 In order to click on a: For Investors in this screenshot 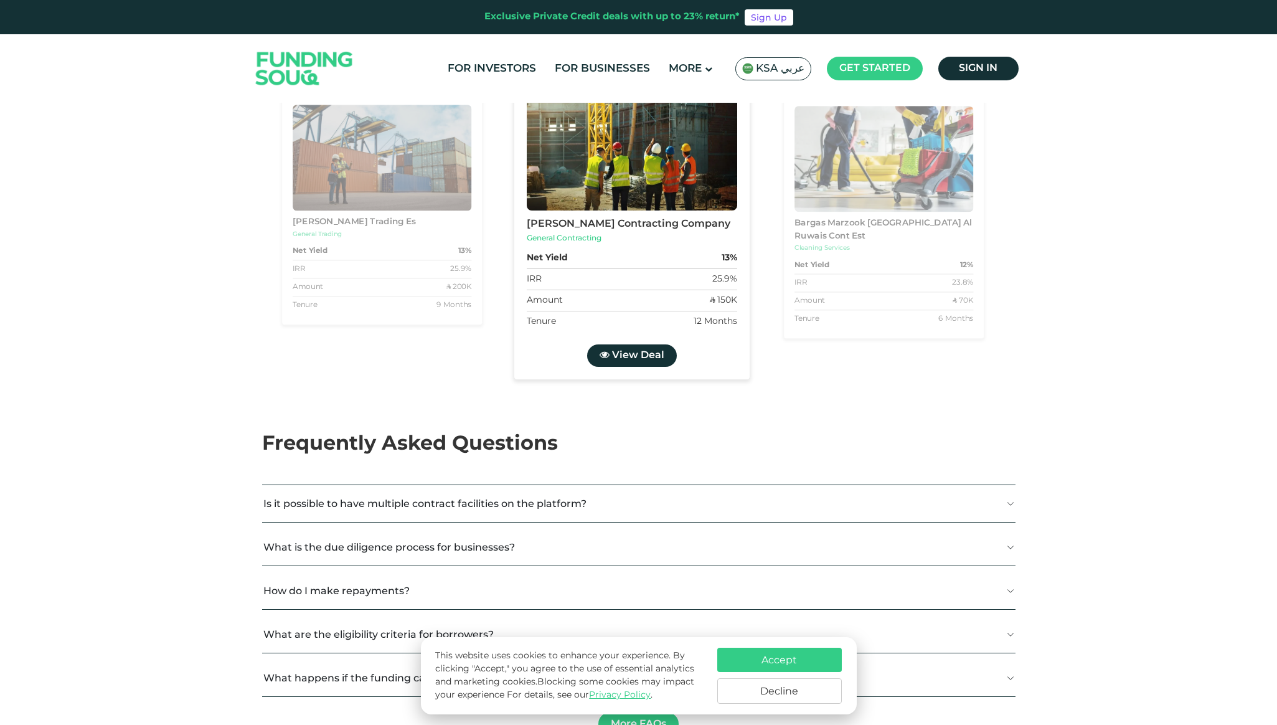, I will do `click(492, 68)`.